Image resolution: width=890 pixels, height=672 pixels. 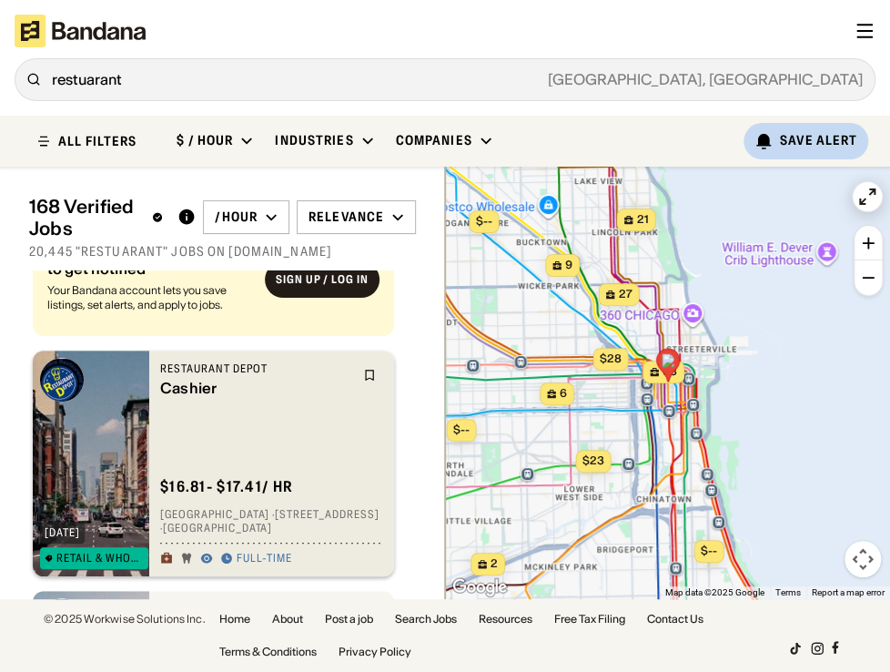 What do you see at coordinates (148, 261) in the screenshot?
I see `div: New jobs listed daily, sign up to get notified` at bounding box center [148, 261].